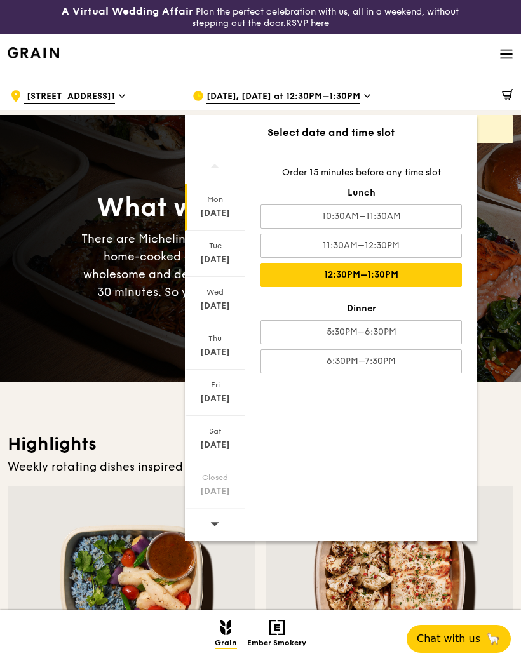 The image size is (521, 663). I want to click on div: 12:30PM–1:30PM, so click(361, 275).